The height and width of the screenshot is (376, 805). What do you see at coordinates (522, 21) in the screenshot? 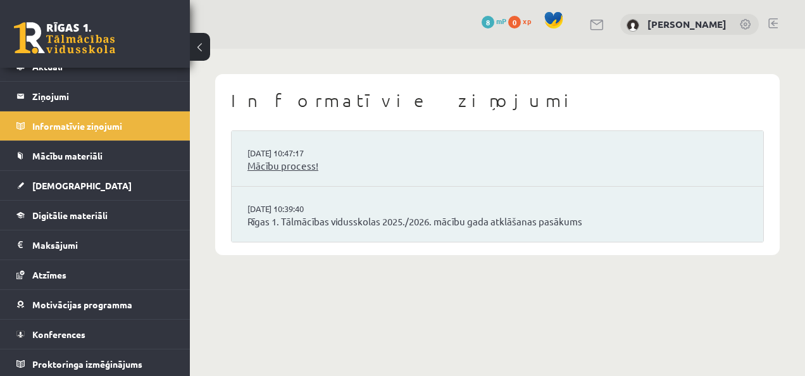
I see `a: 0 xp` at bounding box center [522, 21].